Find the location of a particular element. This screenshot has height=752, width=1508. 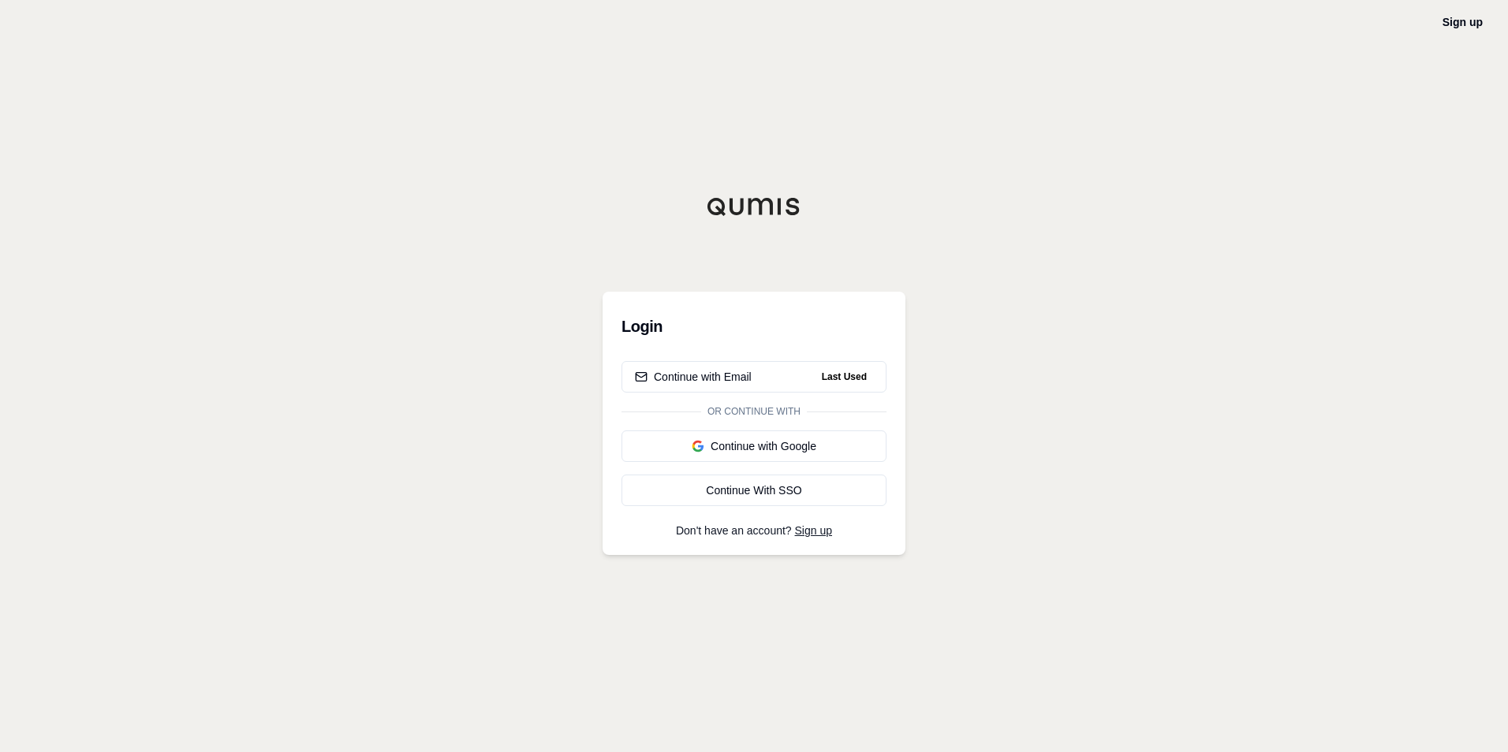

span: Last Used is located at coordinates (844, 377).